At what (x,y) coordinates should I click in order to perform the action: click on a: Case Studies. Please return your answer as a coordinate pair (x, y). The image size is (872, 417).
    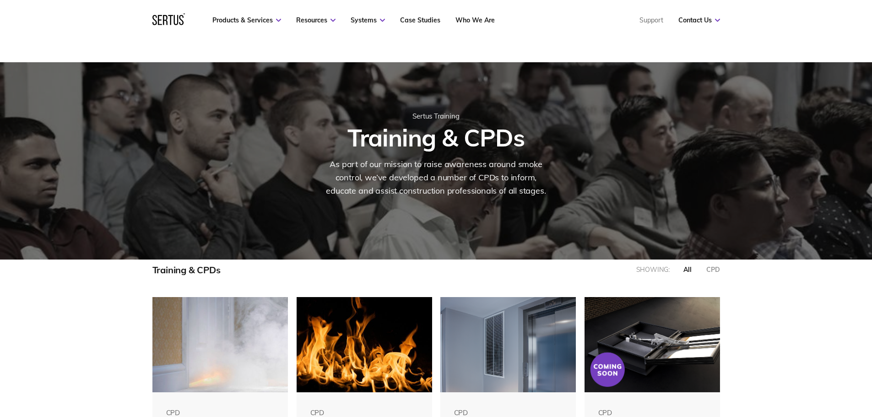
    Looking at the image, I should click on (420, 20).